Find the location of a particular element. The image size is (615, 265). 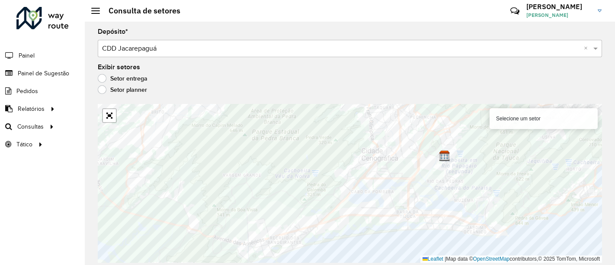

label: Exibir setores is located at coordinates (119, 67).